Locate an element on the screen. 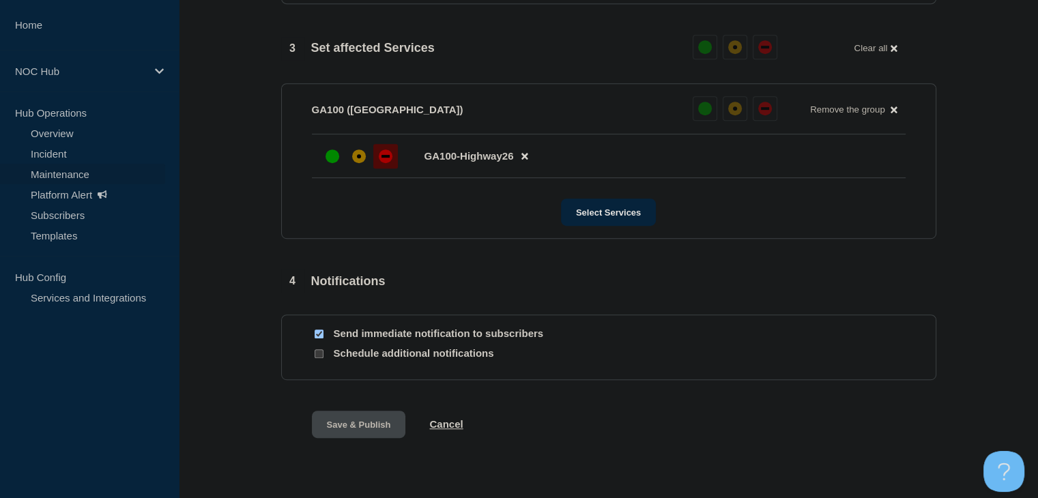 This screenshot has width=1038, height=498. input: Send immediate notification to subscribers is located at coordinates (319, 334).